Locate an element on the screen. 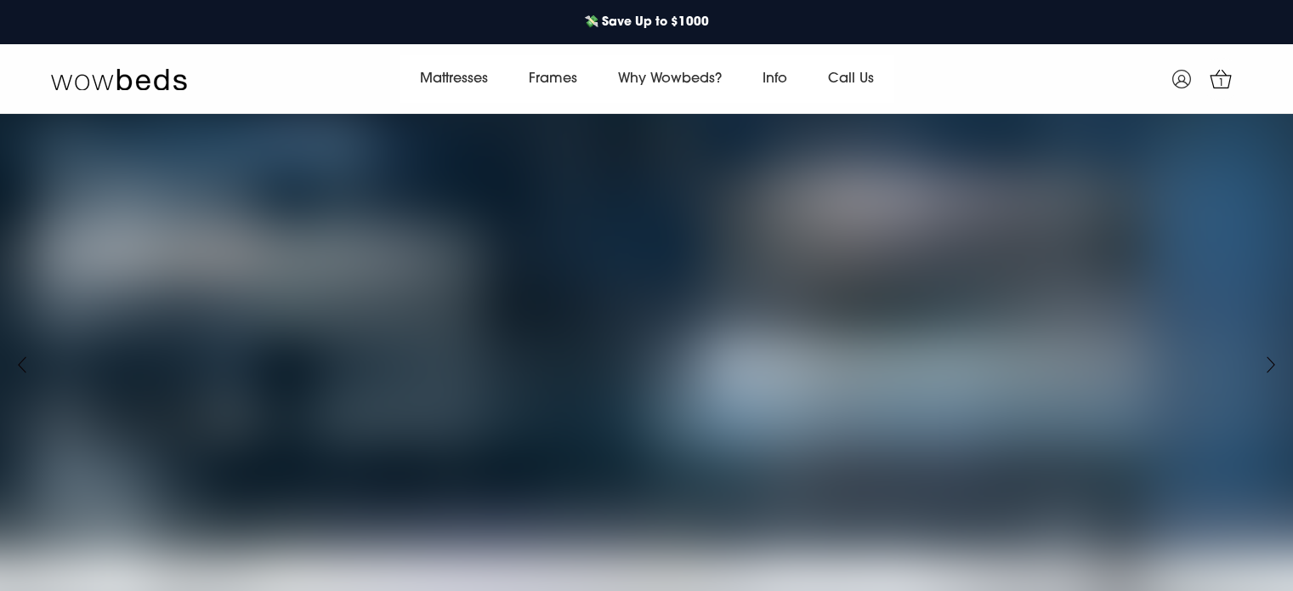 Image resolution: width=1293 pixels, height=591 pixels. img: Wow Beds Logo is located at coordinates (119, 79).